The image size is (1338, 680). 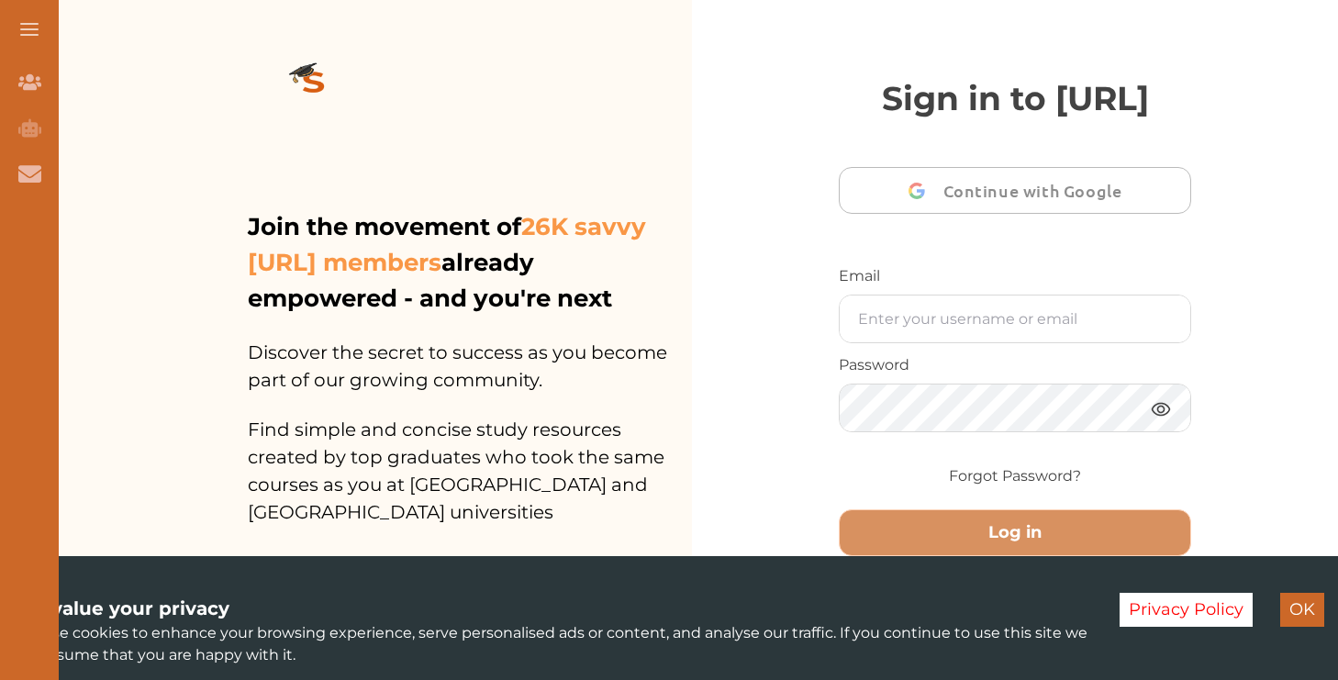 I want to click on a: Forgot Password?, so click(x=1015, y=476).